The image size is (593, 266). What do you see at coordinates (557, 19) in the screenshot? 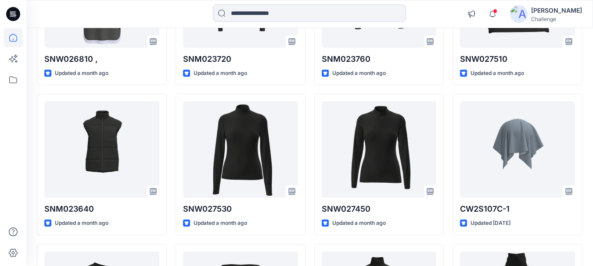
I see `div: Challenge` at bounding box center [557, 19].